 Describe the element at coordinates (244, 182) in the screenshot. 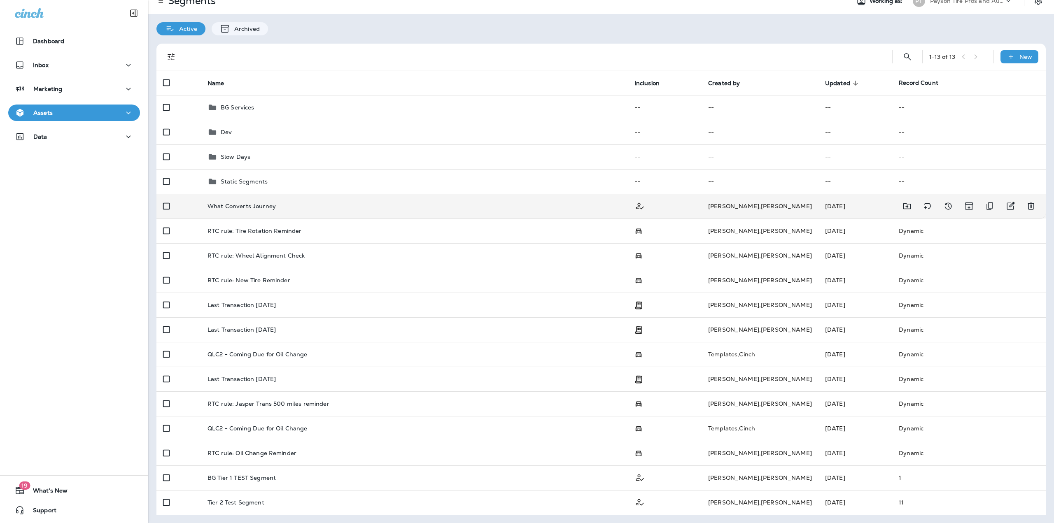

I see `p: Static Segments` at that location.